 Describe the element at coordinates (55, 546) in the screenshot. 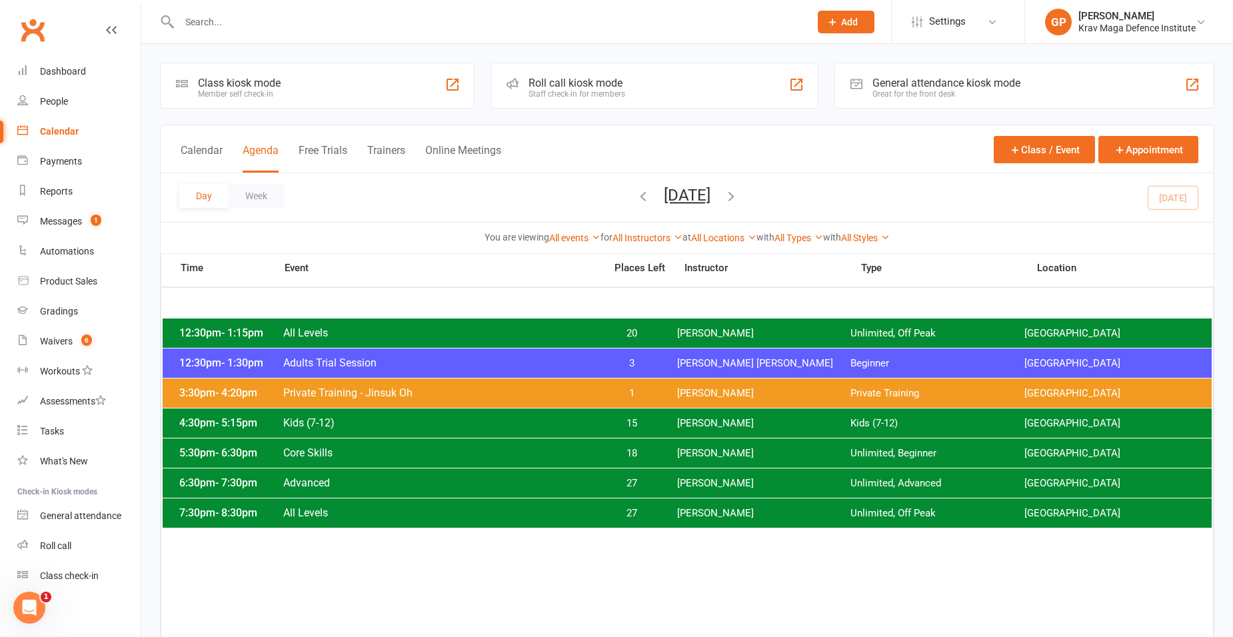

I see `div: Roll call` at that location.